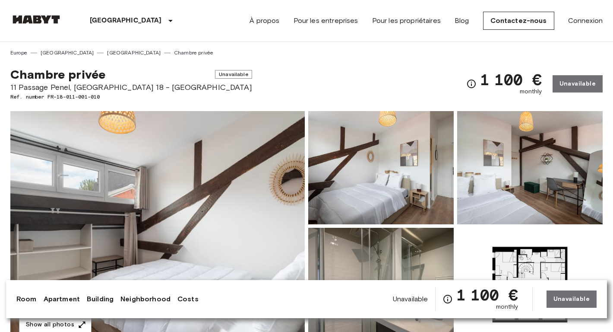 This screenshot has width=613, height=332. Describe the element at coordinates (146, 299) in the screenshot. I see `a: Neighborhood` at that location.